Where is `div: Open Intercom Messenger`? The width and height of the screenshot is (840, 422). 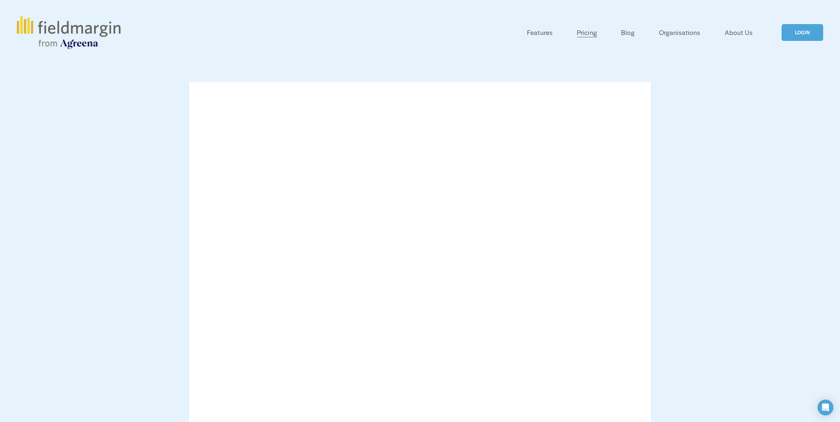 div: Open Intercom Messenger is located at coordinates (825, 407).